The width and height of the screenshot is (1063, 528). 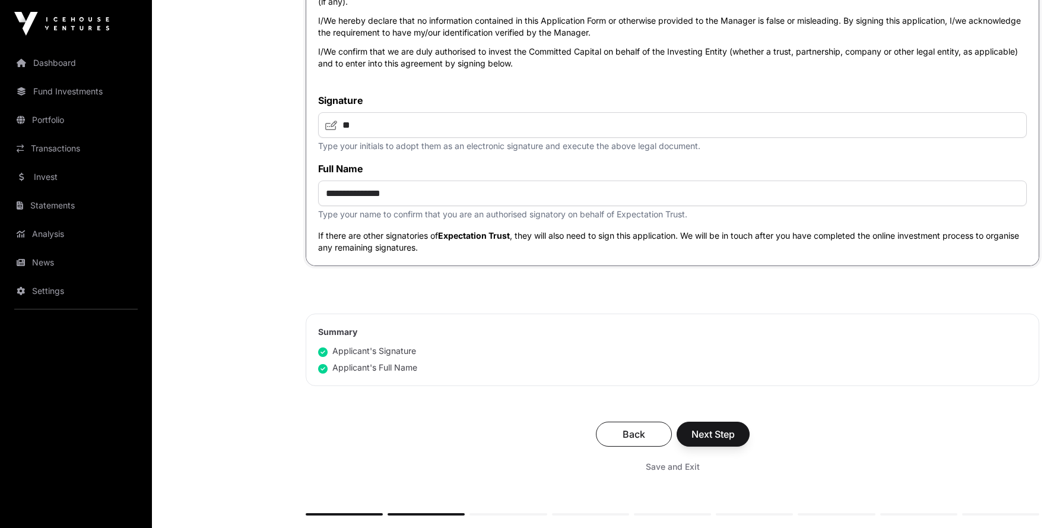 What do you see at coordinates (672, 332) in the screenshot?
I see `h2: Summary` at bounding box center [672, 332].